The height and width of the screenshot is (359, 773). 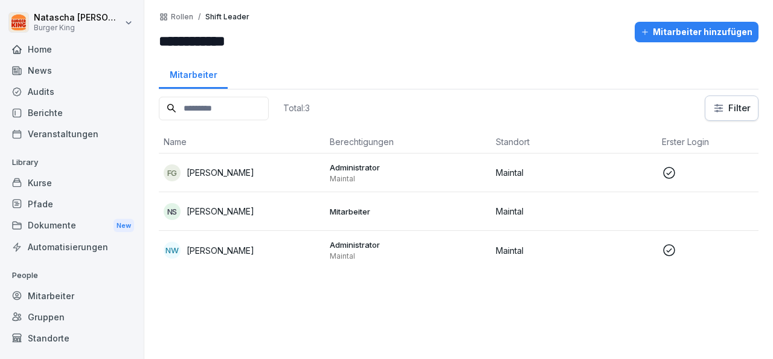 What do you see at coordinates (72, 204) in the screenshot?
I see `div: Pfade` at bounding box center [72, 204].